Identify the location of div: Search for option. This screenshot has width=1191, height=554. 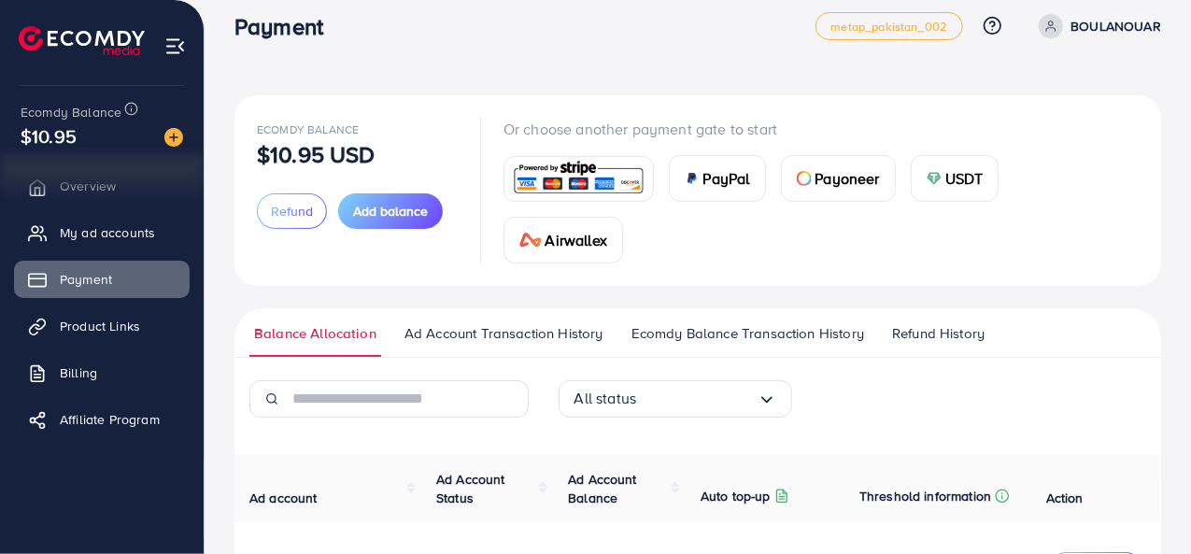
(675, 399).